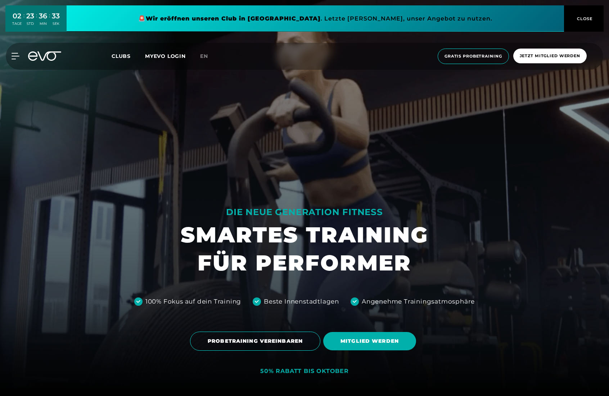 Image resolution: width=609 pixels, height=396 pixels. Describe the element at coordinates (418, 302) in the screenshot. I see `div: Angenehme Trainingsatmosphäre` at that location.